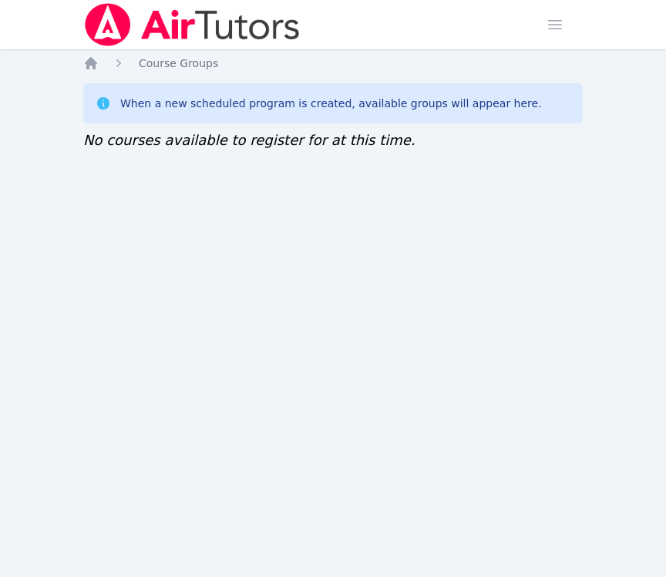 This screenshot has height=577, width=666. What do you see at coordinates (192, 25) in the screenshot?
I see `img: Air Tutors` at bounding box center [192, 25].